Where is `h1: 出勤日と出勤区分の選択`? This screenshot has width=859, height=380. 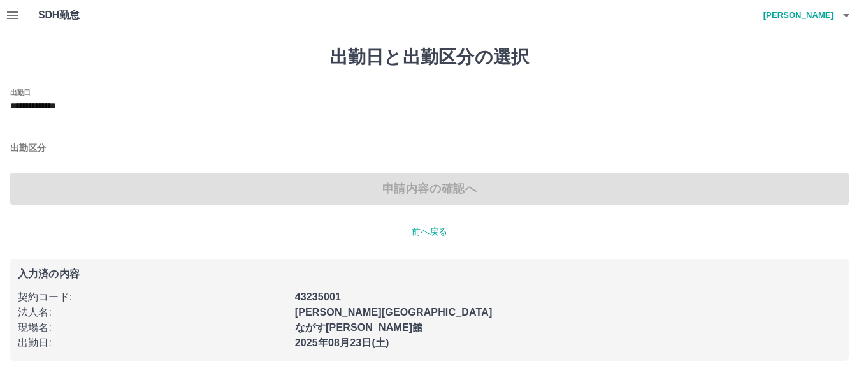 h1: 出勤日と出勤区分の選択 is located at coordinates (429, 57).